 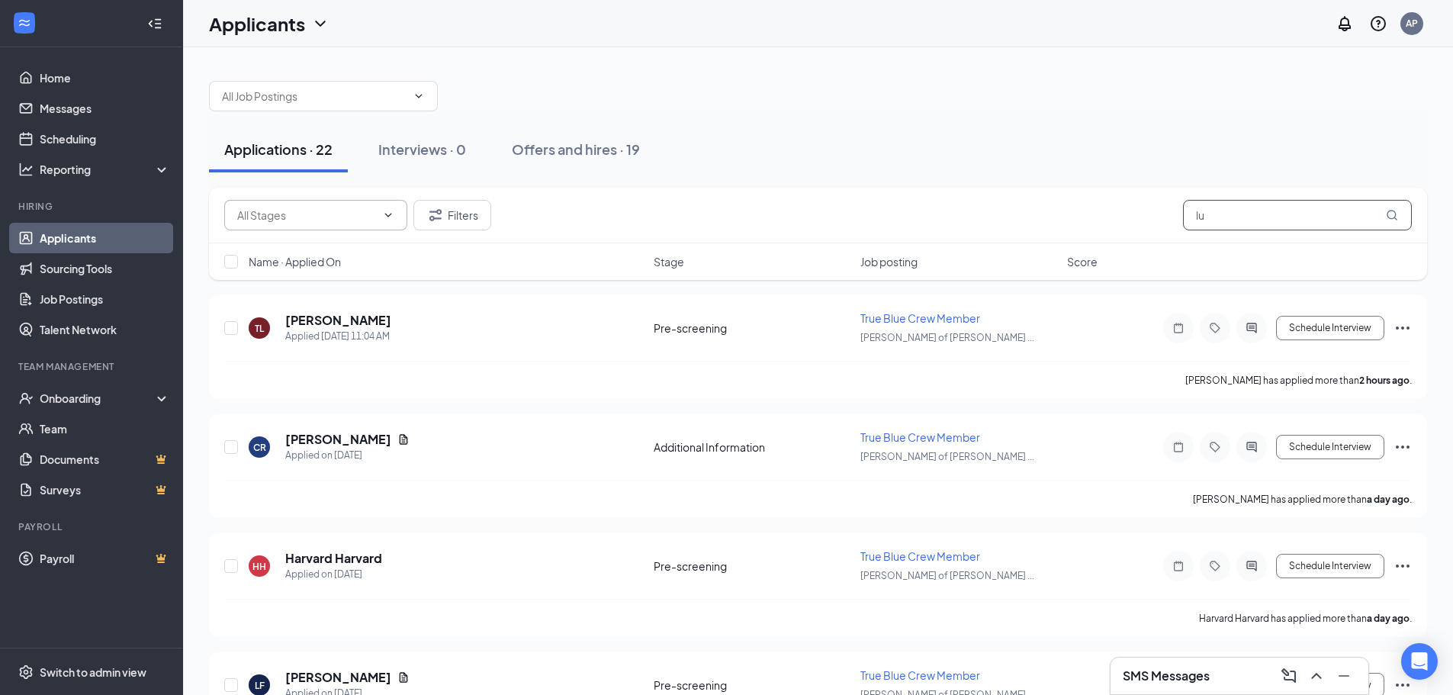 What do you see at coordinates (888, 262) in the screenshot?
I see `span: Job posting` at bounding box center [888, 262].